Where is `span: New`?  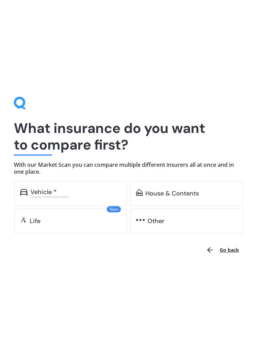 span: New is located at coordinates (114, 209).